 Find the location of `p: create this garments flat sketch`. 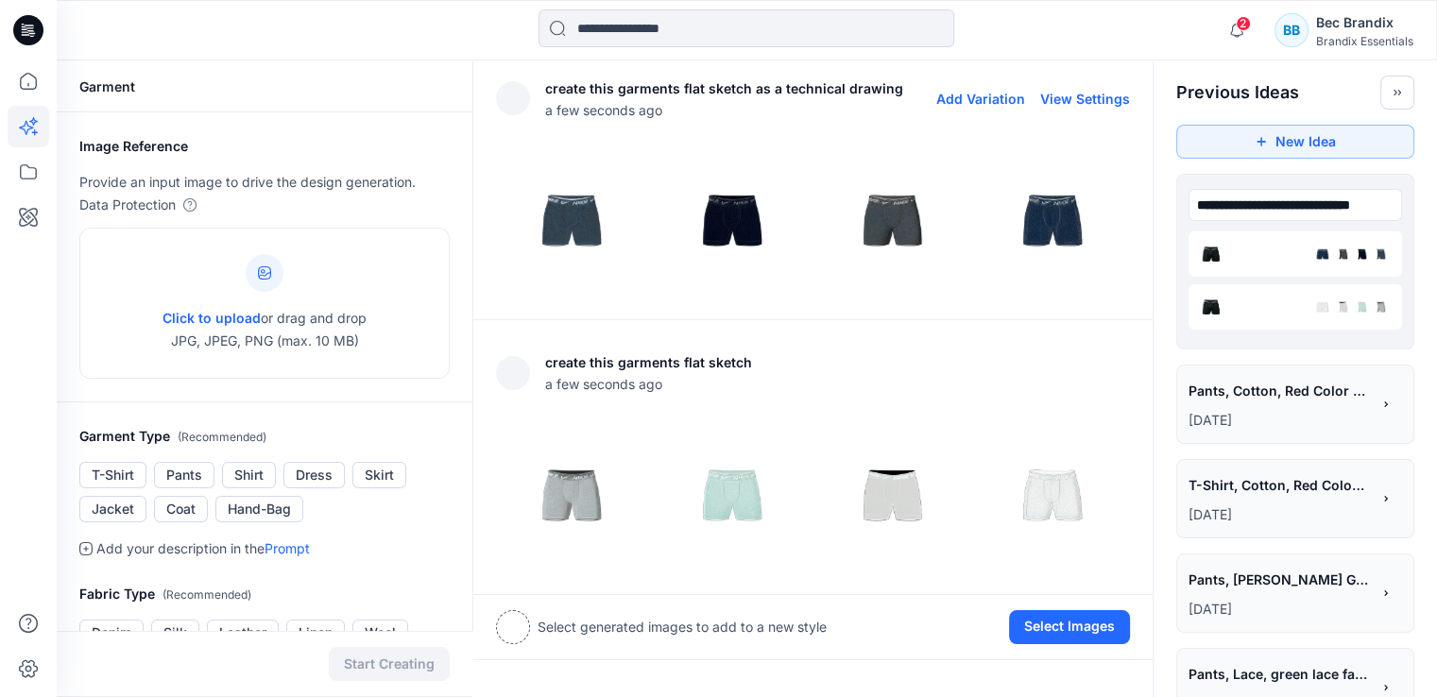

p: create this garments flat sketch is located at coordinates (648, 363).